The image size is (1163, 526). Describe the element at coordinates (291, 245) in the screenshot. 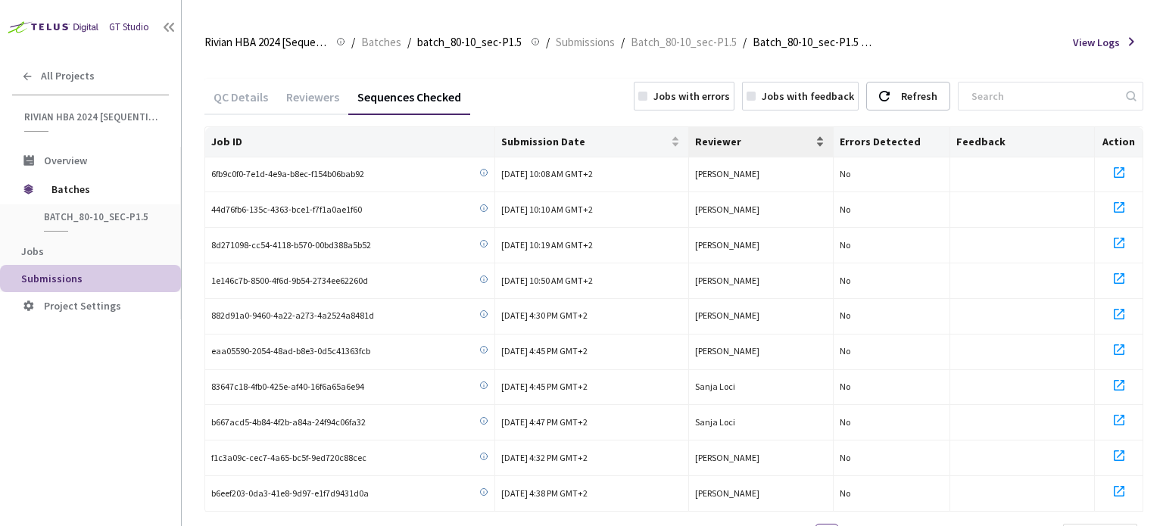

I see `span: 8d271098-cc54-4118-b570-00bd388a5b52` at that location.